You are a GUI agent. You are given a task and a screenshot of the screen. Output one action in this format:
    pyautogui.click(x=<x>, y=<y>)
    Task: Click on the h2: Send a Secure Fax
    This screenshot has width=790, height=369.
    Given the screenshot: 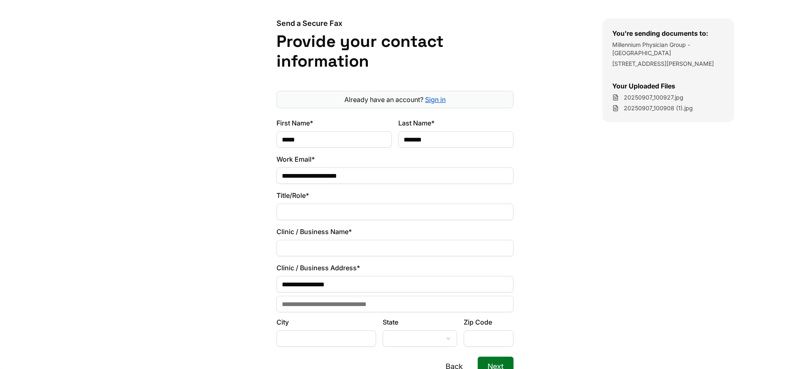 What is the action you would take?
    pyautogui.click(x=395, y=23)
    